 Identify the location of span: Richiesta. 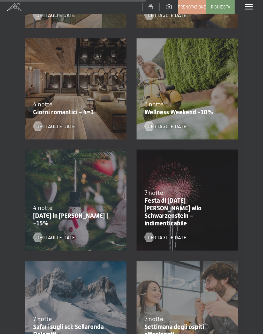
(220, 7).